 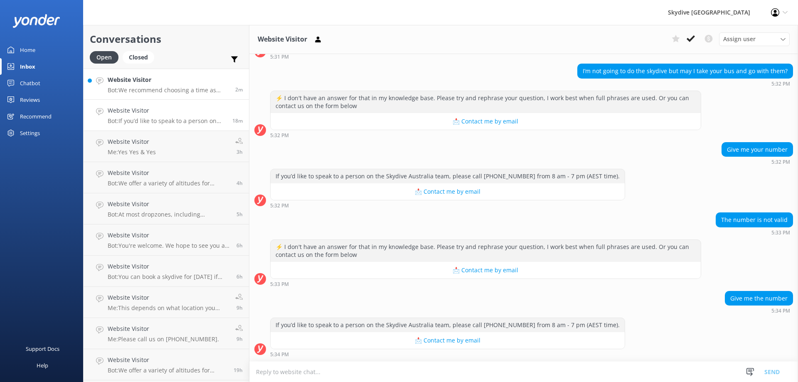 What do you see at coordinates (739, 39) in the screenshot?
I see `span: Assign user` at bounding box center [739, 39].